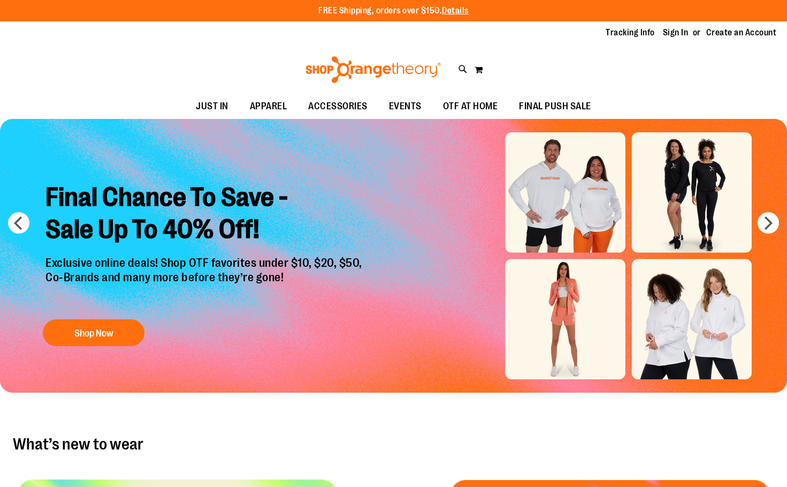 This screenshot has width=787, height=487. What do you see at coordinates (338, 106) in the screenshot?
I see `span: ACCESSORIES` at bounding box center [338, 106].